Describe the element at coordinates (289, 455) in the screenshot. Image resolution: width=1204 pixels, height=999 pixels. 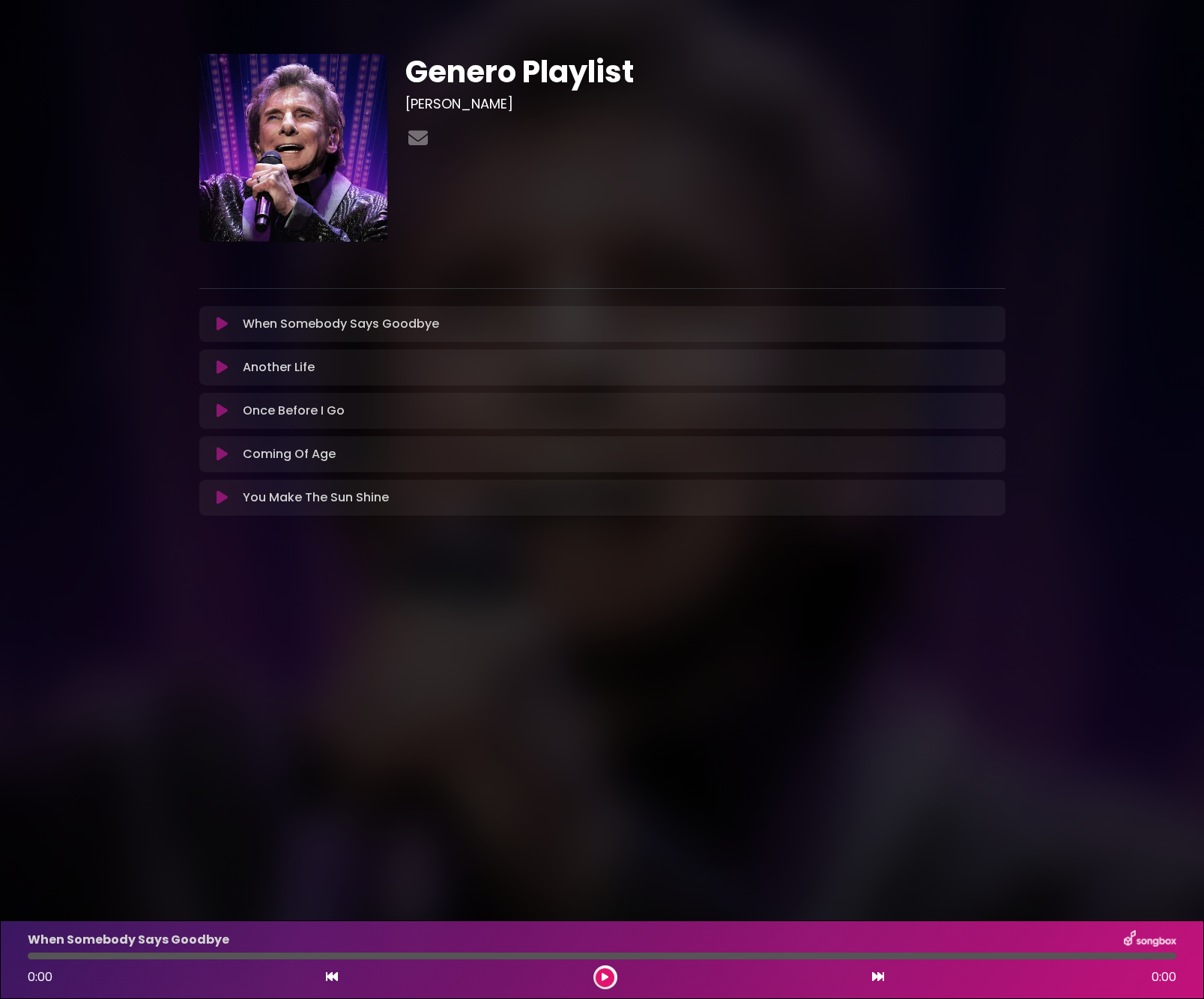
I see `p: Coming Of Age` at that location.